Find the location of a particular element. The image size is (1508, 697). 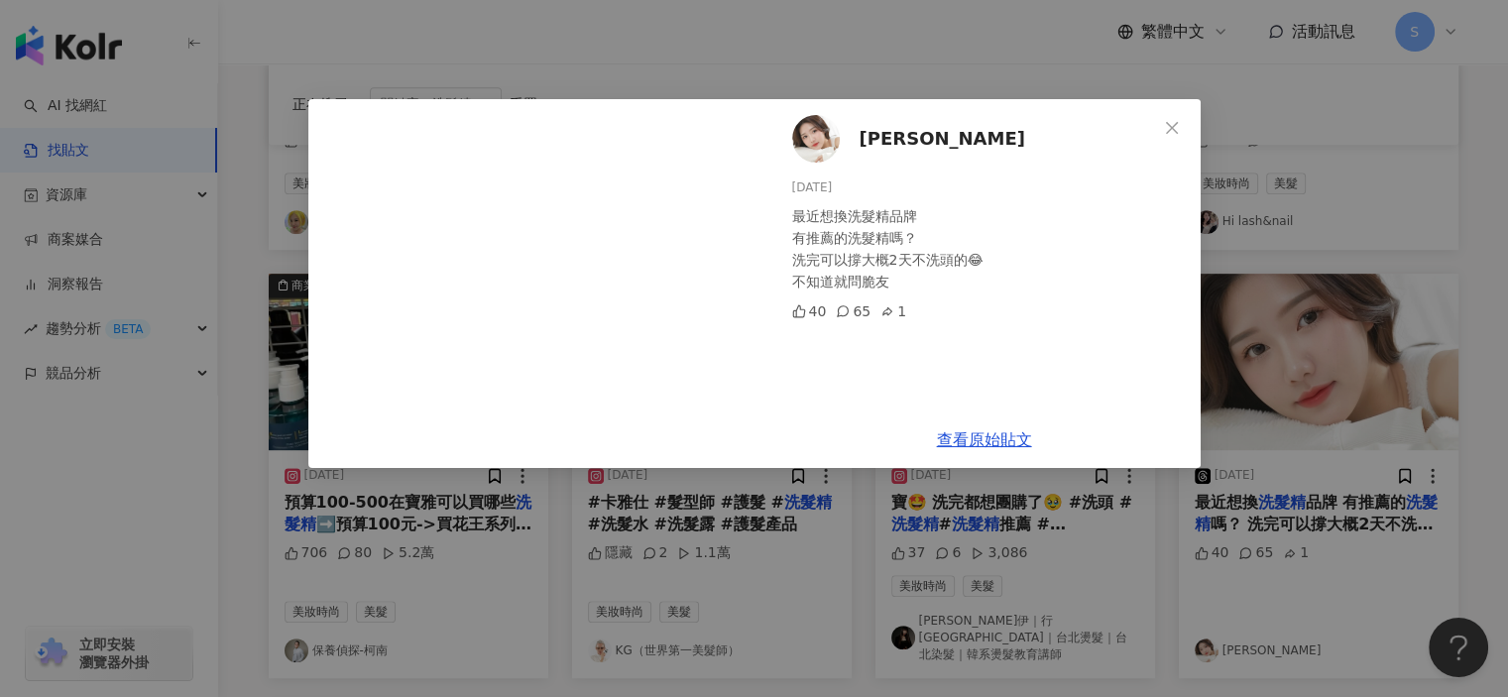

button: Close is located at coordinates (1172, 128).